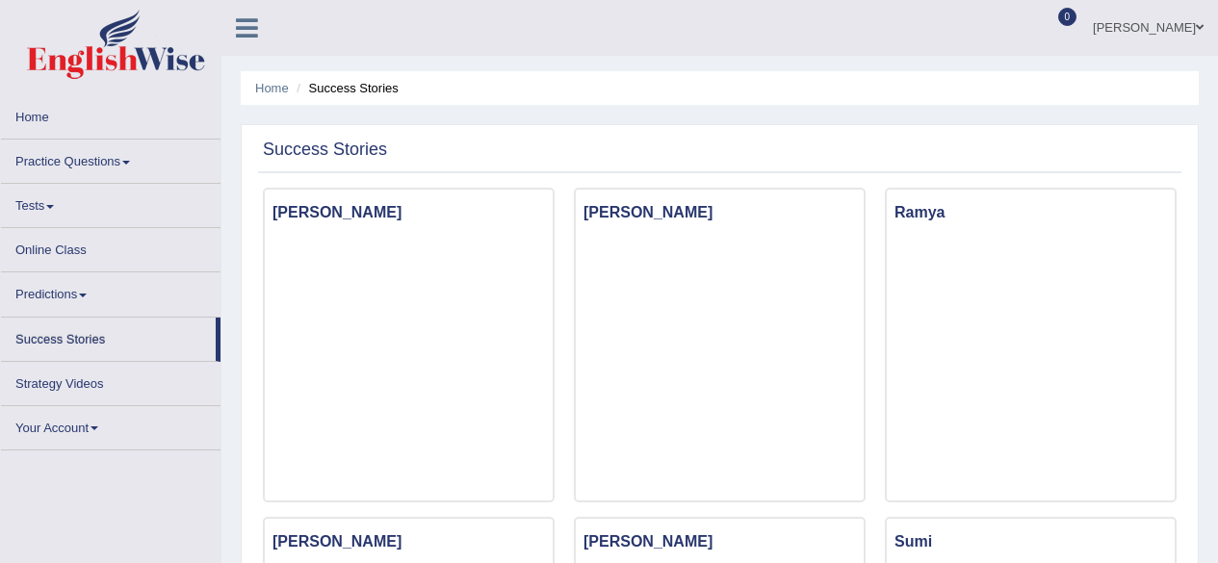 The image size is (1218, 563). I want to click on h3: Ramya, so click(1030, 213).